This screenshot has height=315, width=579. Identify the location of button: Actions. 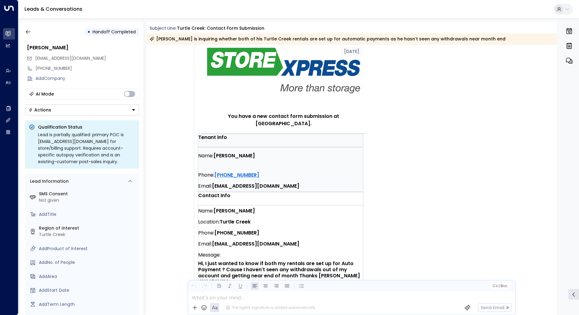
(82, 110).